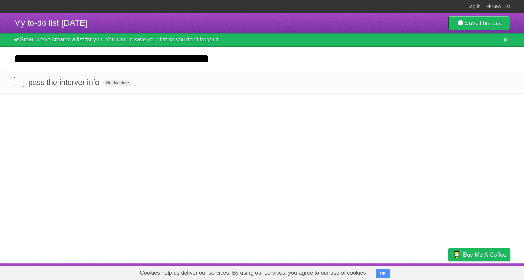  Describe the element at coordinates (383, 274) in the screenshot. I see `button: OK` at that location.